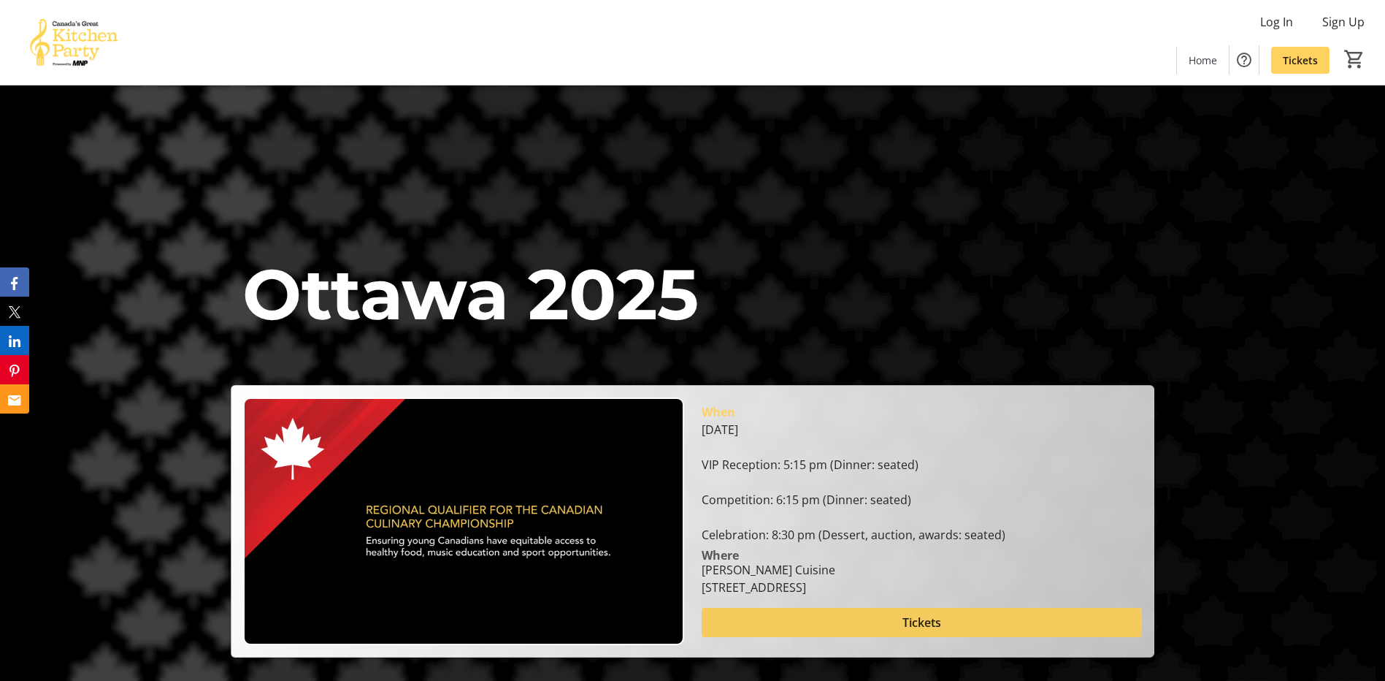 The height and width of the screenshot is (681, 1385). I want to click on button: Cart, so click(1355, 59).